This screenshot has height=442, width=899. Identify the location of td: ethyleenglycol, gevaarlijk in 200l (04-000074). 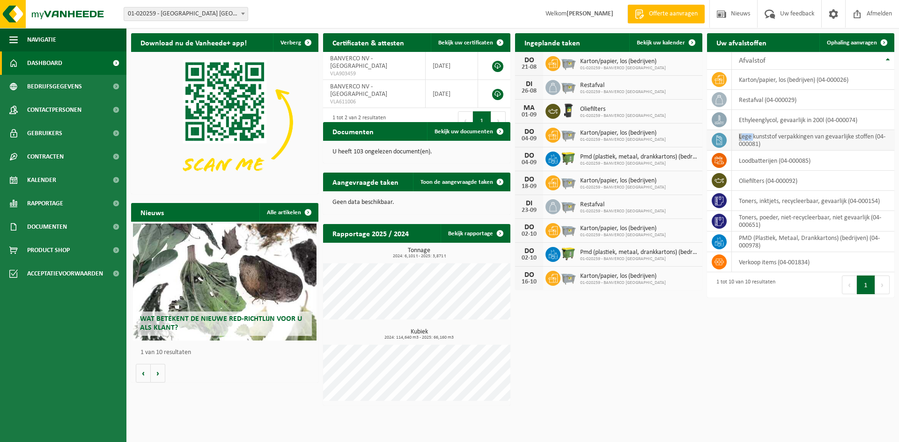
(813, 120).